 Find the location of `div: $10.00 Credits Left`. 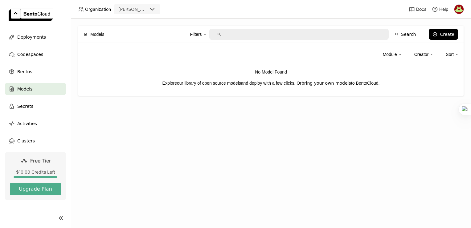

div: $10.00 Credits Left is located at coordinates (35, 172).